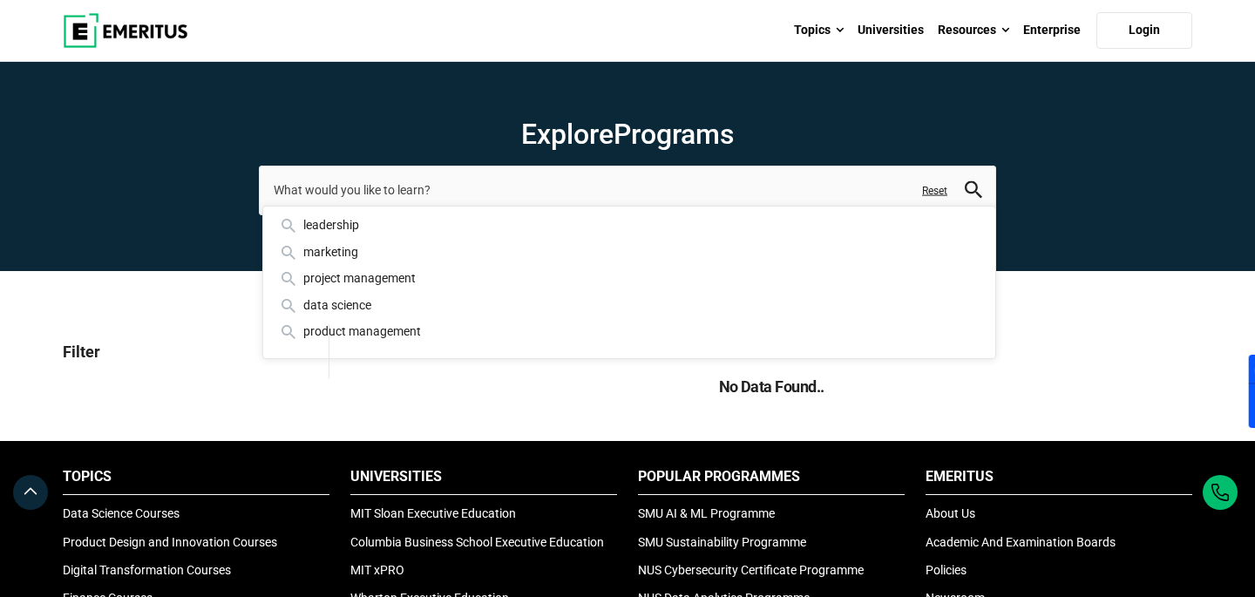  I want to click on a: Data Science Courses, so click(121, 513).